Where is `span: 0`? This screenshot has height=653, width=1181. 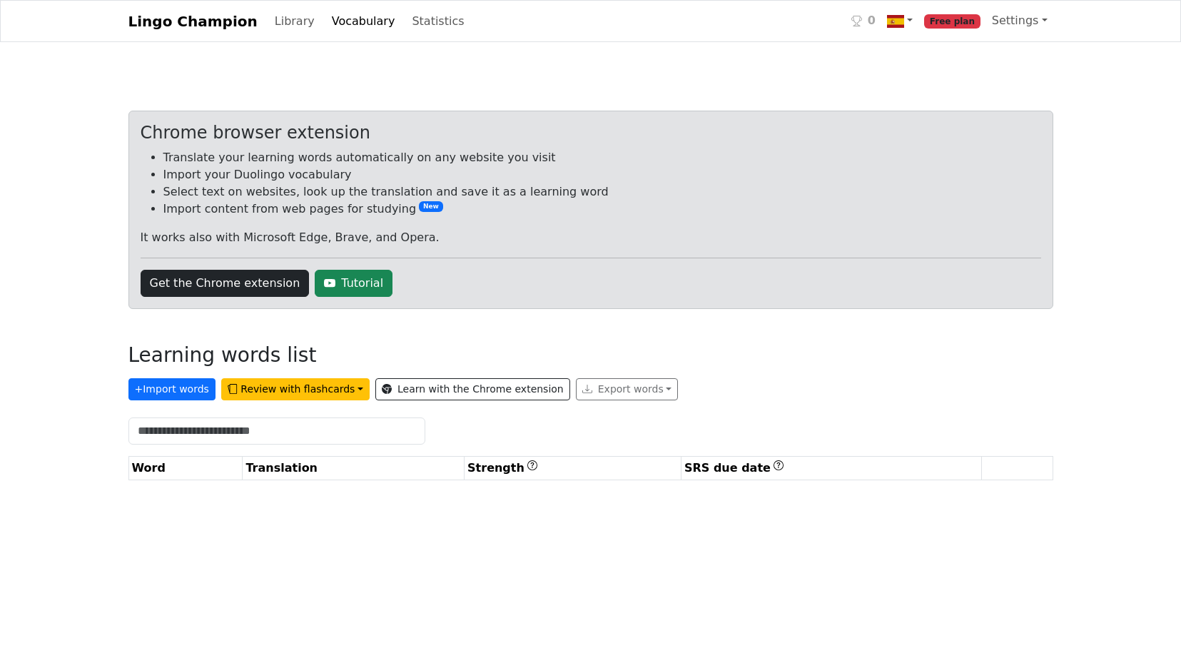 span: 0 is located at coordinates (871, 21).